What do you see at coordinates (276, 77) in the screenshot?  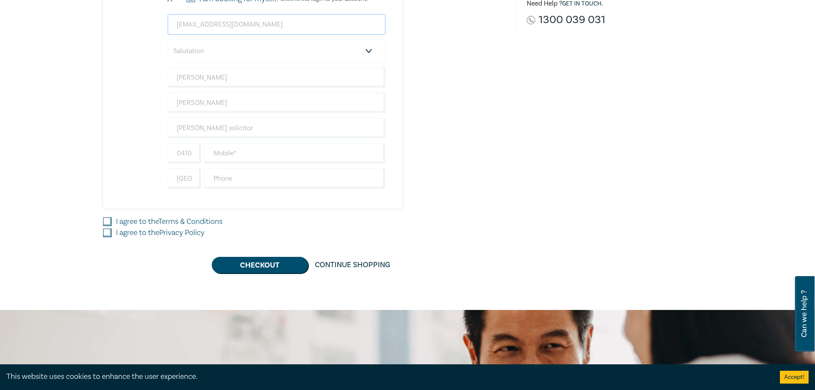 I see `input: First Name*` at bounding box center [276, 77].